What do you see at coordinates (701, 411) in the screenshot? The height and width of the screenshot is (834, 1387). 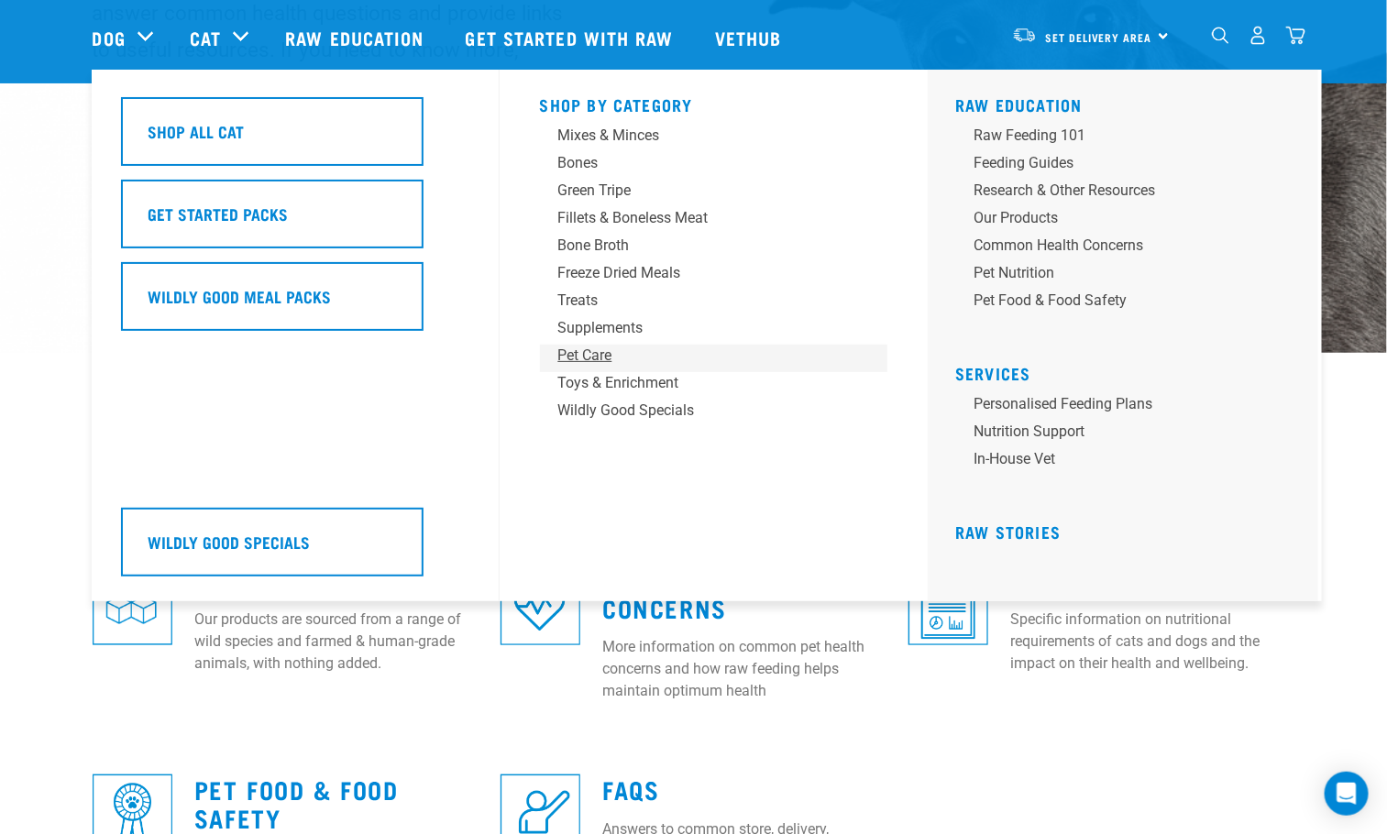 I see `div: Wildly Good Specials` at bounding box center [701, 411].